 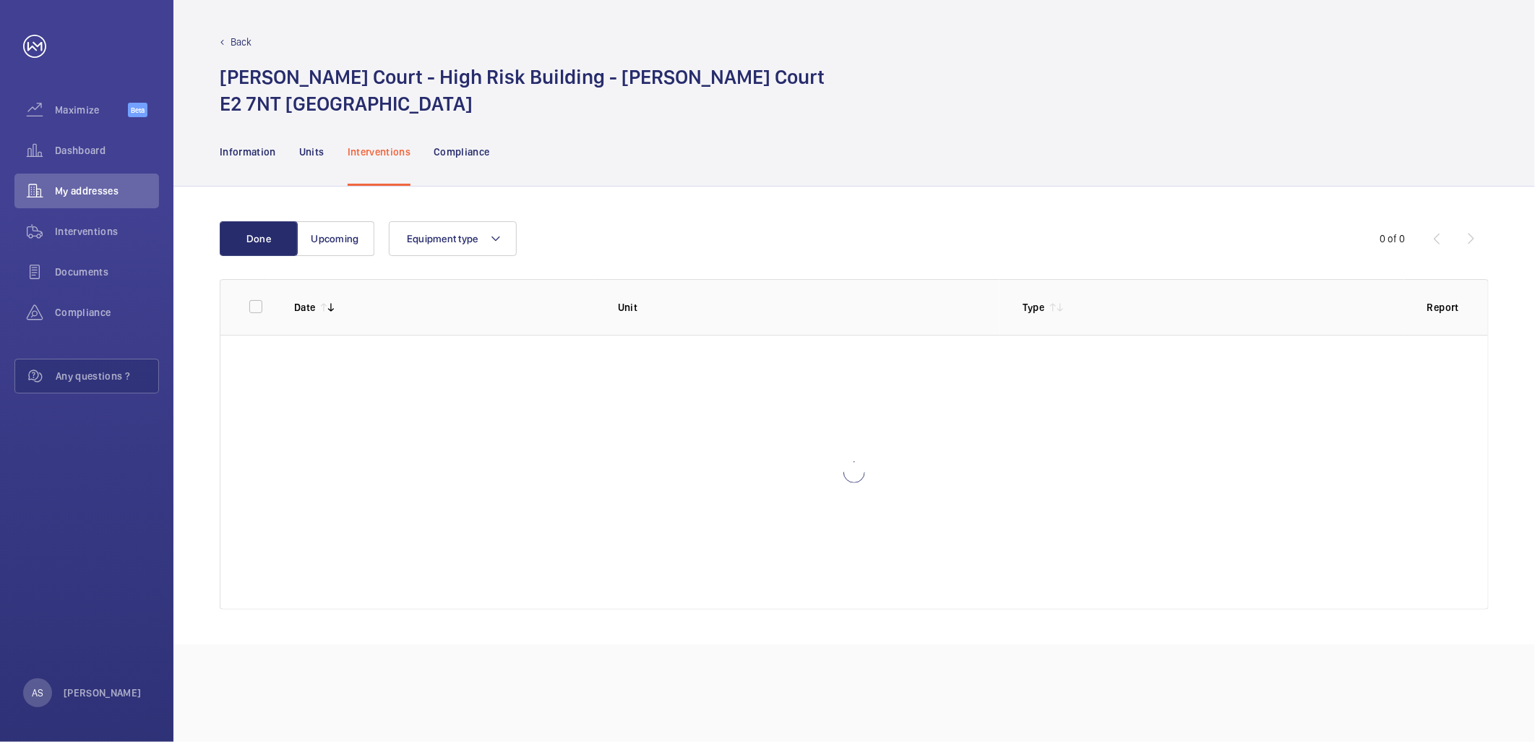 I want to click on p: Back, so click(x=241, y=42).